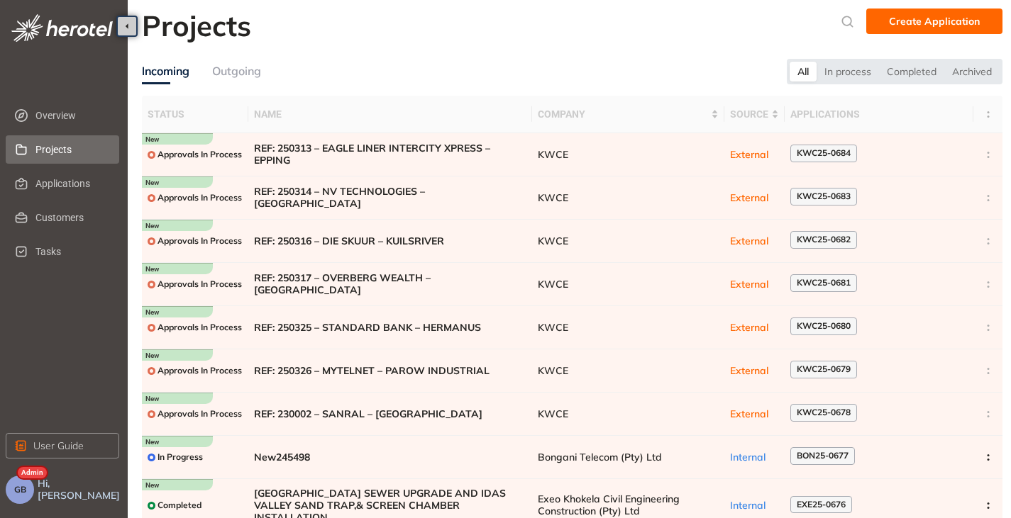 This screenshot has height=518, width=1011. What do you see at coordinates (820, 505) in the screenshot?
I see `span: EXE25-0676` at bounding box center [820, 505].